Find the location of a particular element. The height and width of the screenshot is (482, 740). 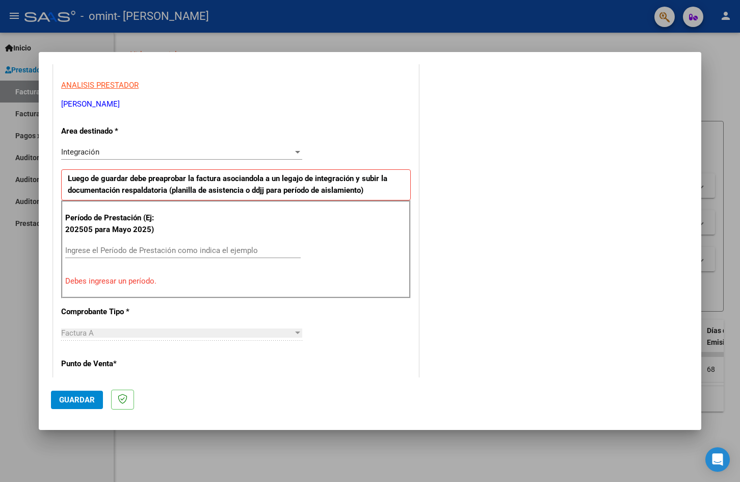

p: Debes ingresar un período. is located at coordinates (236, 281).